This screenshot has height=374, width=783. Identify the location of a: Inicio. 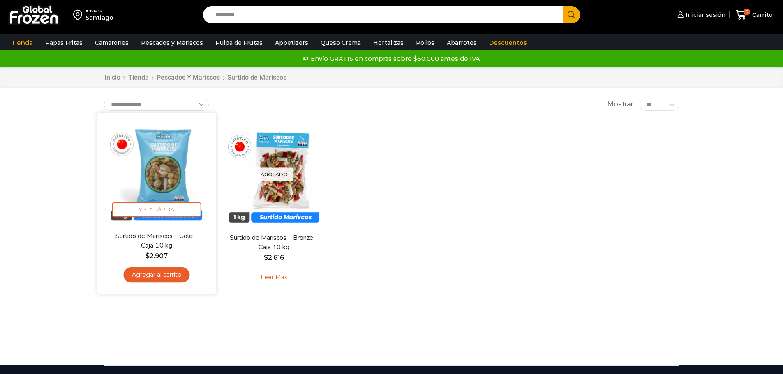
(112, 78).